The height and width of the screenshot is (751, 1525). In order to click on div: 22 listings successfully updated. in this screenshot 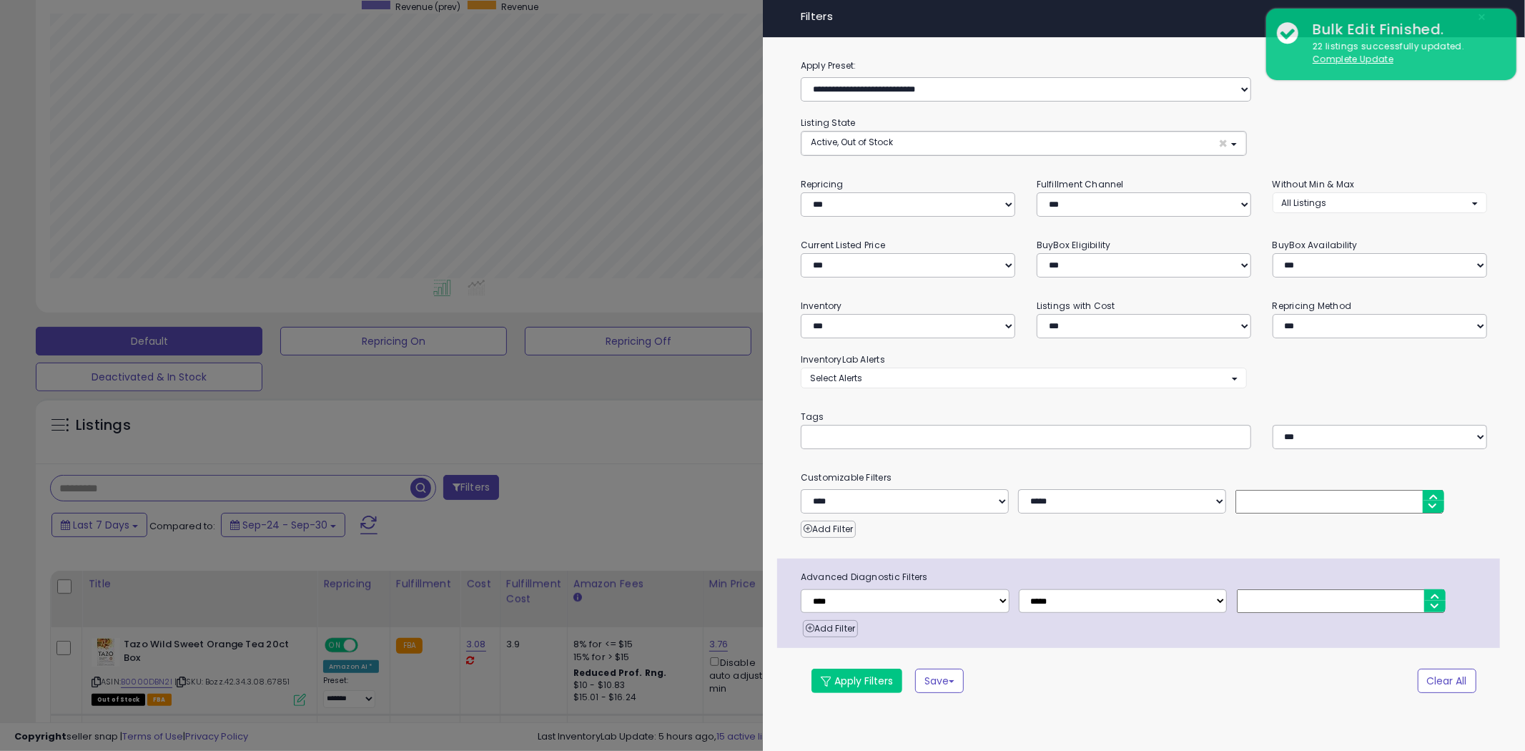, I will do `click(1404, 53)`.